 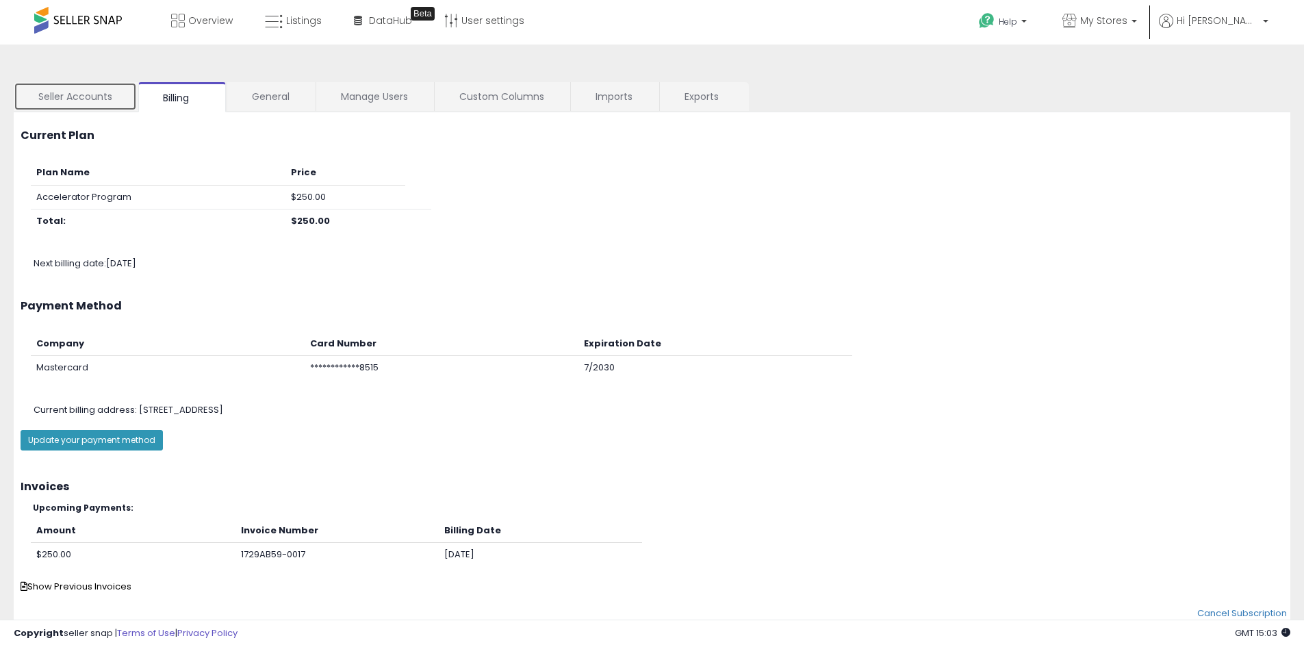 What do you see at coordinates (652, 487) in the screenshot?
I see `h3: Invoices` at bounding box center [652, 487].